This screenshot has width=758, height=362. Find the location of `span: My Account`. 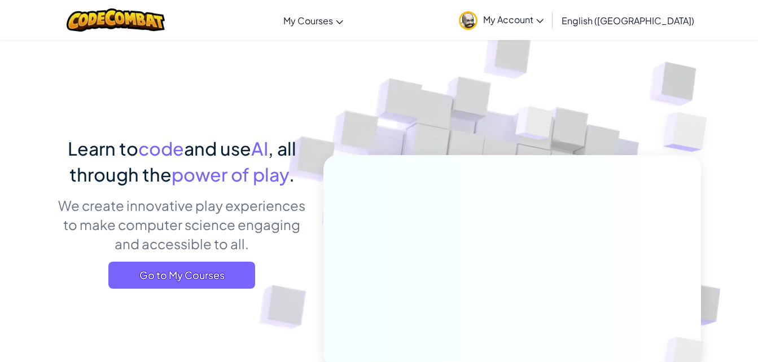

span: My Account is located at coordinates (513, 19).